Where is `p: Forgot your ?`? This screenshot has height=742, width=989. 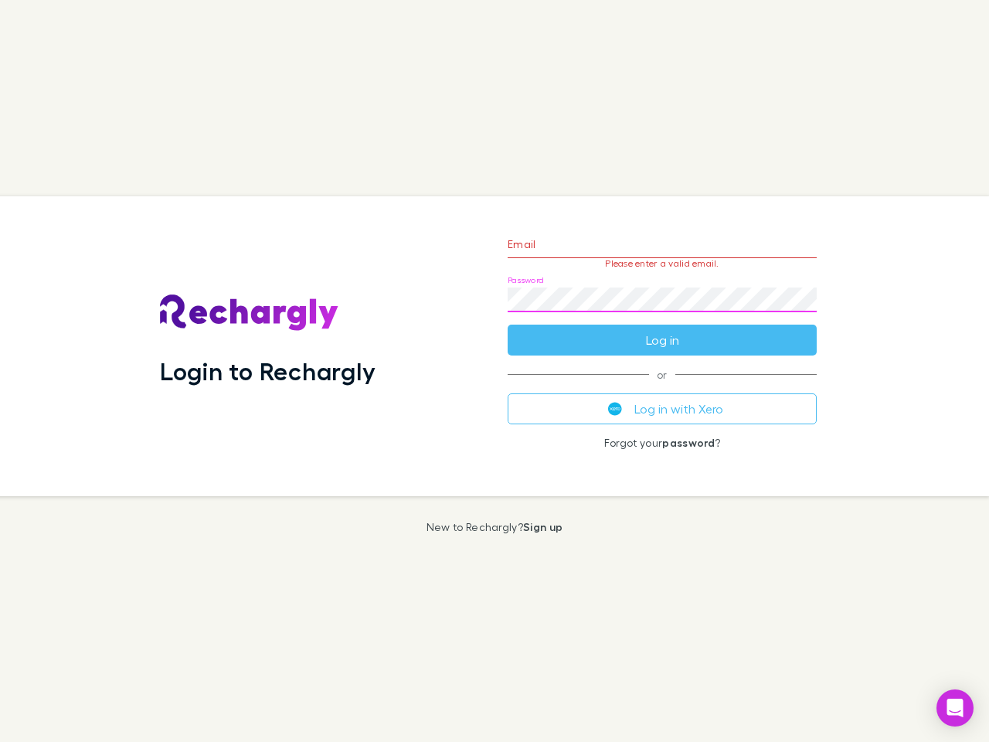 p: Forgot your ? is located at coordinates (662, 443).